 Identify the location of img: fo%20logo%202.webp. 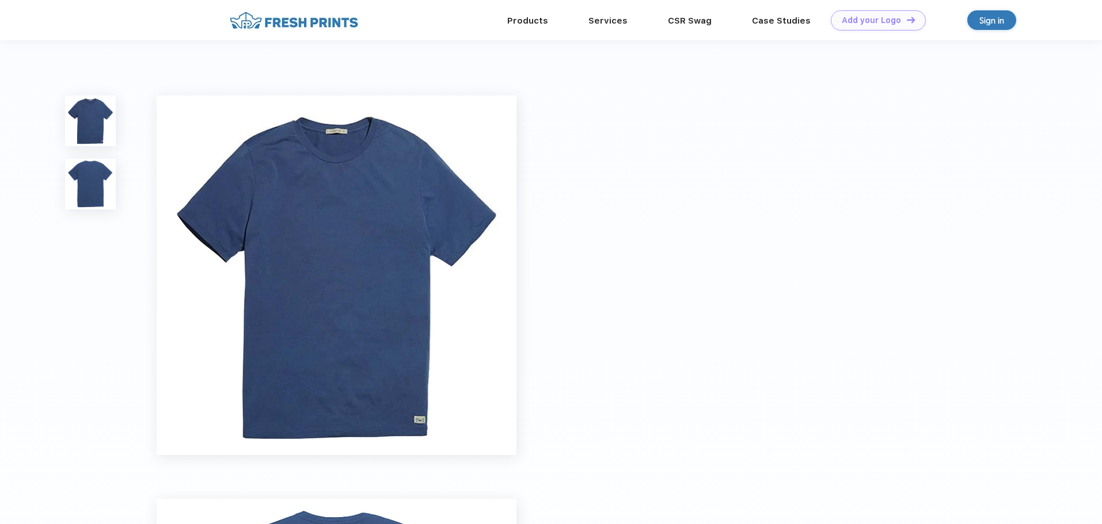
(294, 20).